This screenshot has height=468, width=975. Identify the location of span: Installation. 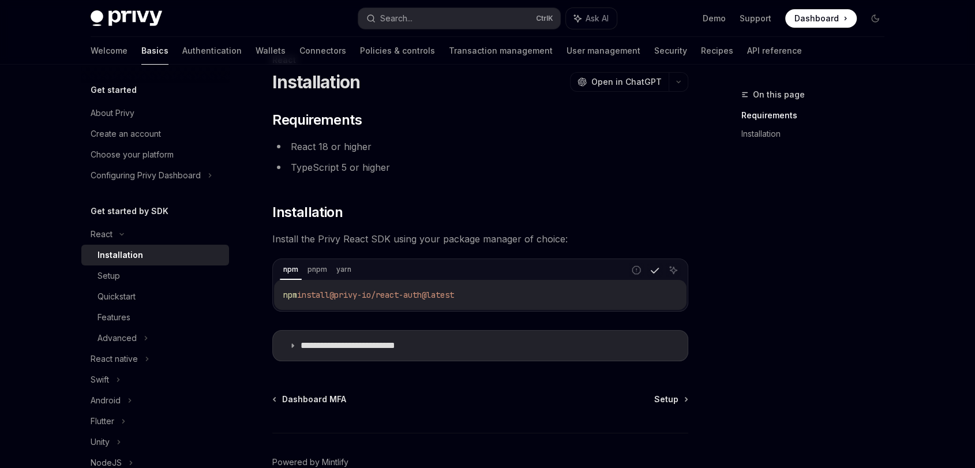
(307, 212).